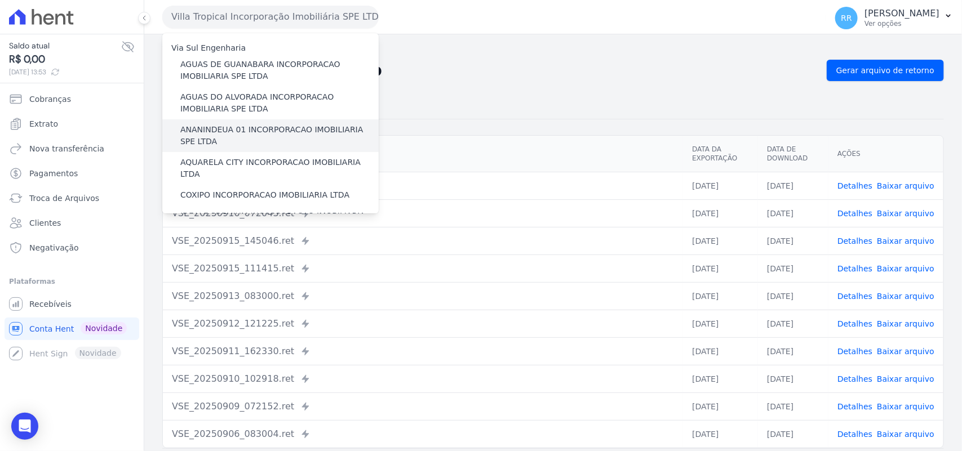  Describe the element at coordinates (423, 434) in the screenshot. I see `div: VSE_20250906_083004.ret` at that location.